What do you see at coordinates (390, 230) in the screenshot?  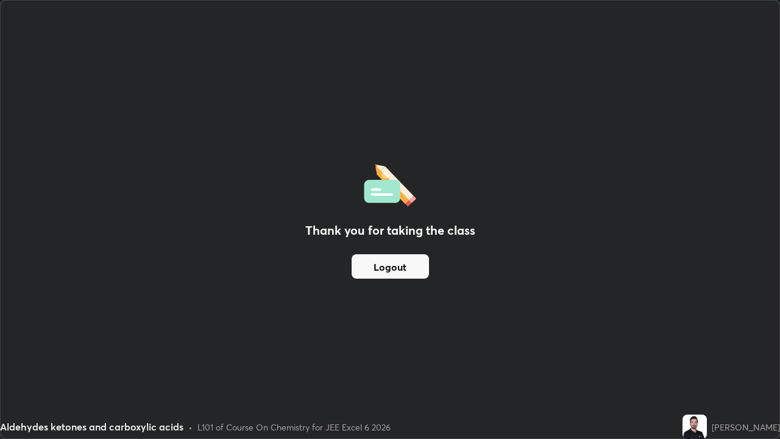 I see `h2: Thank you for taking the class` at bounding box center [390, 230].